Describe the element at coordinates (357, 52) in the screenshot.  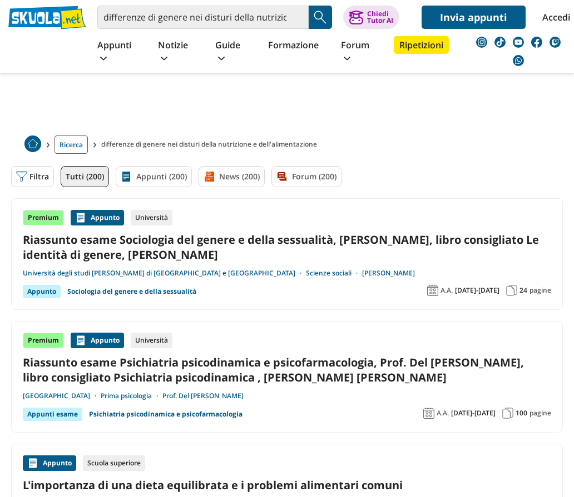
I see `a: Forum` at that location.